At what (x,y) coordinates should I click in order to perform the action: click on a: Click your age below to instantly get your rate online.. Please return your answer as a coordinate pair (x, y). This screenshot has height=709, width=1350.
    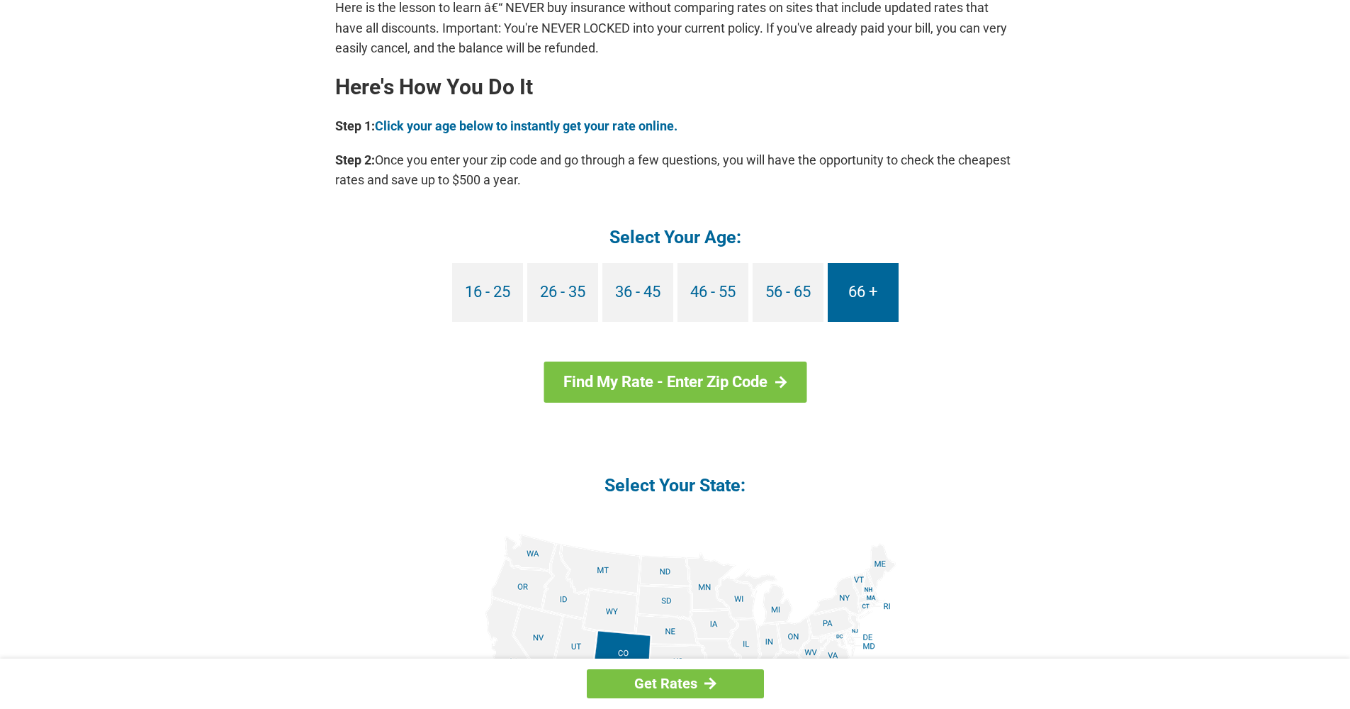
    Looking at the image, I should click on (526, 125).